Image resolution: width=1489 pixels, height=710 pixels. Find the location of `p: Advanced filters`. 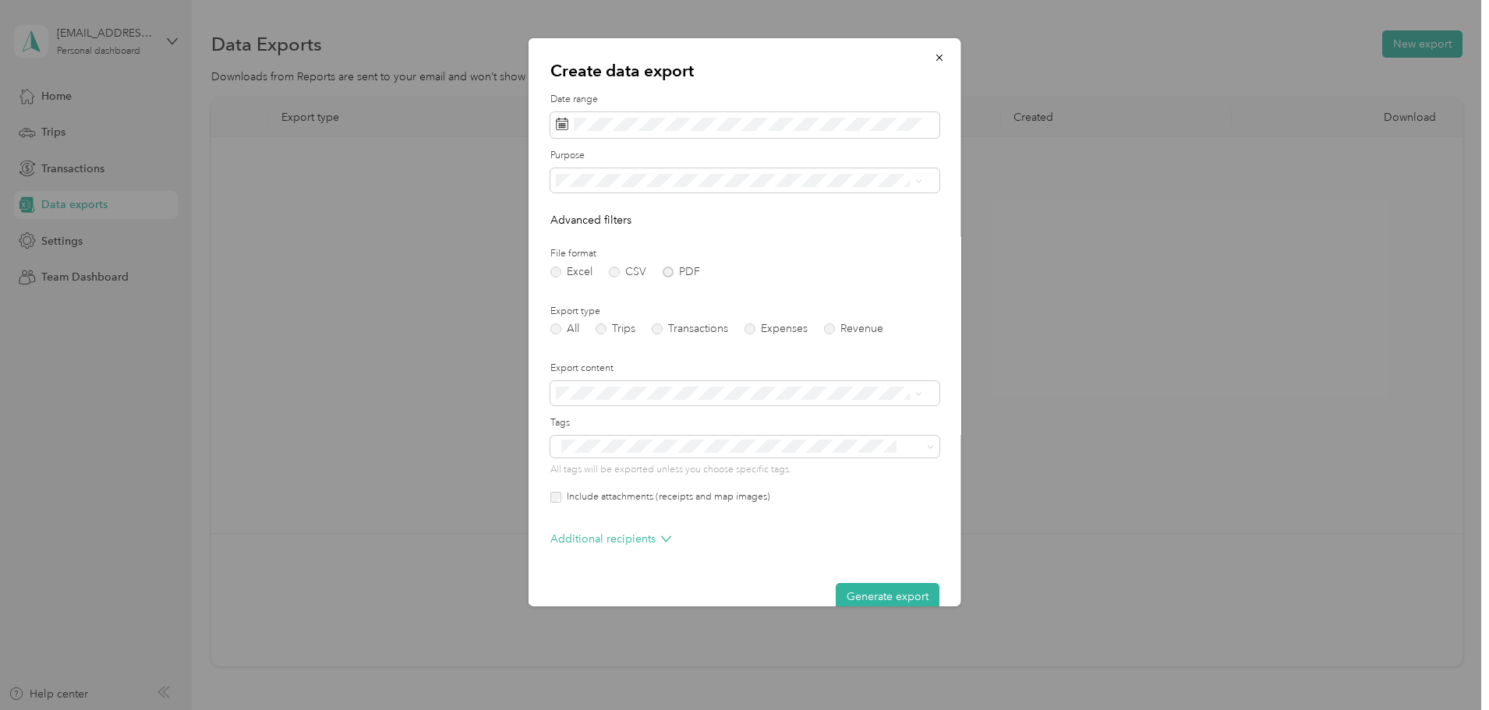

p: Advanced filters is located at coordinates (745, 220).